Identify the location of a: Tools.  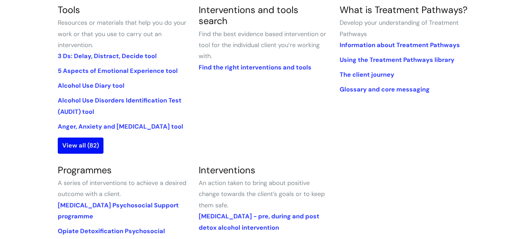
(69, 10).